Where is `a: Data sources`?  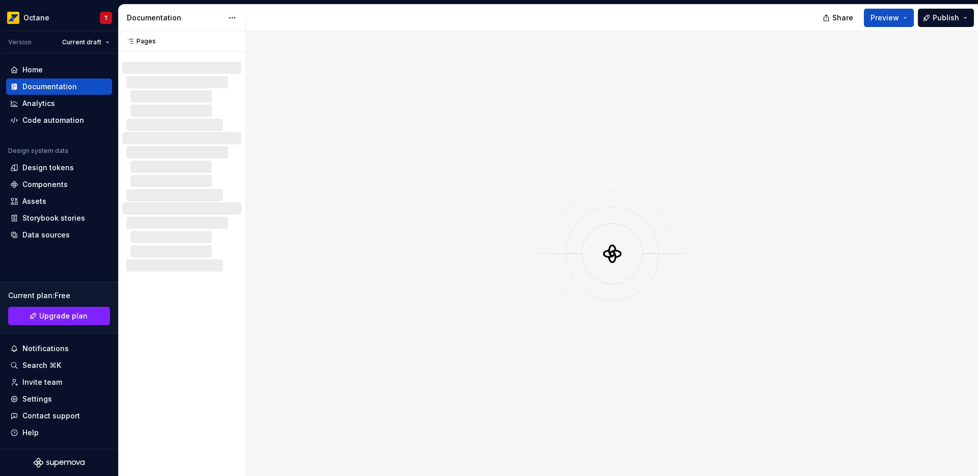 a: Data sources is located at coordinates (59, 235).